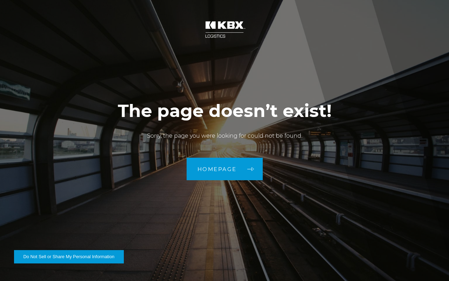 The height and width of the screenshot is (281, 449). Describe the element at coordinates (217, 169) in the screenshot. I see `span: Homepage` at that location.